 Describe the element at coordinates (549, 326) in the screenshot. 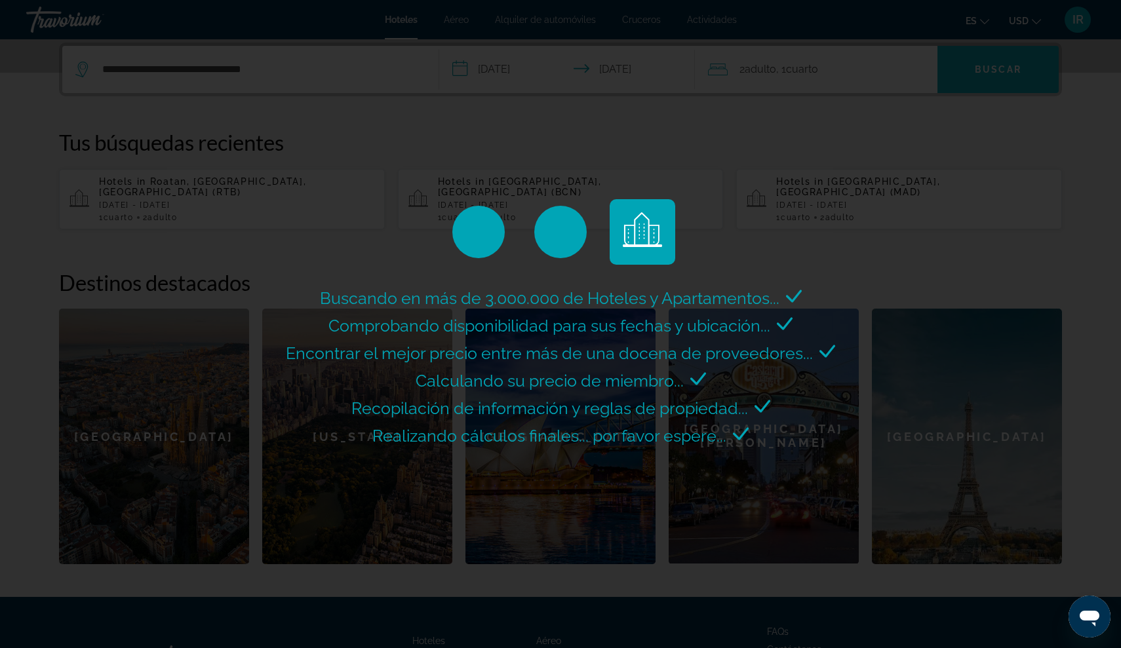

I see `span: Comprobando disponibilidad para sus fechas y ubicación...` at that location.